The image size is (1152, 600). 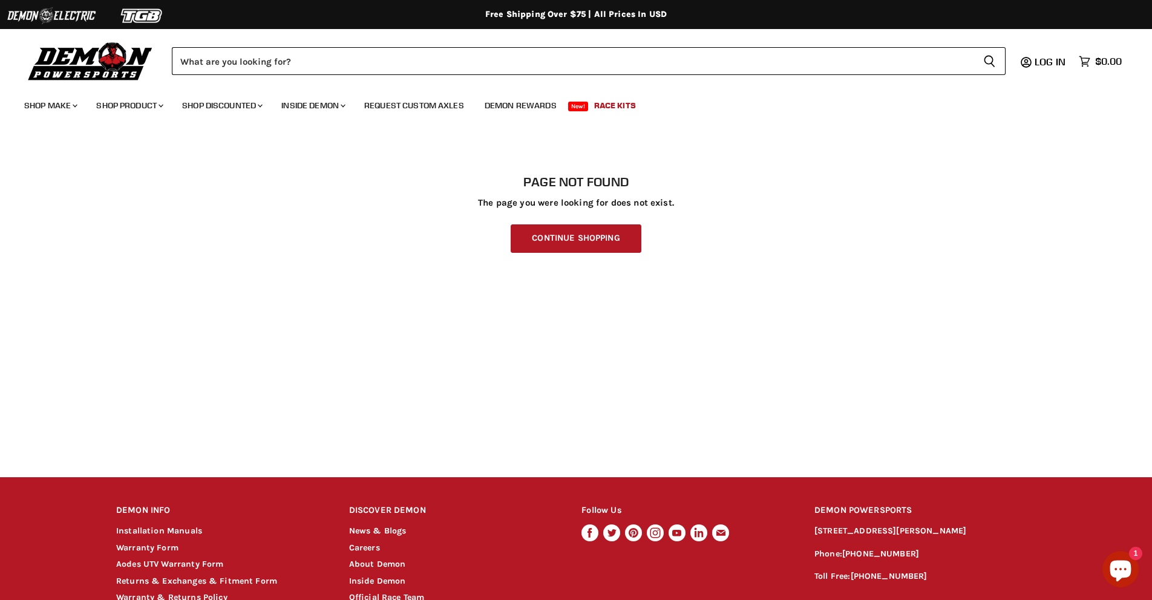 What do you see at coordinates (576, 182) in the screenshot?
I see `h1: Page not found` at bounding box center [576, 182].